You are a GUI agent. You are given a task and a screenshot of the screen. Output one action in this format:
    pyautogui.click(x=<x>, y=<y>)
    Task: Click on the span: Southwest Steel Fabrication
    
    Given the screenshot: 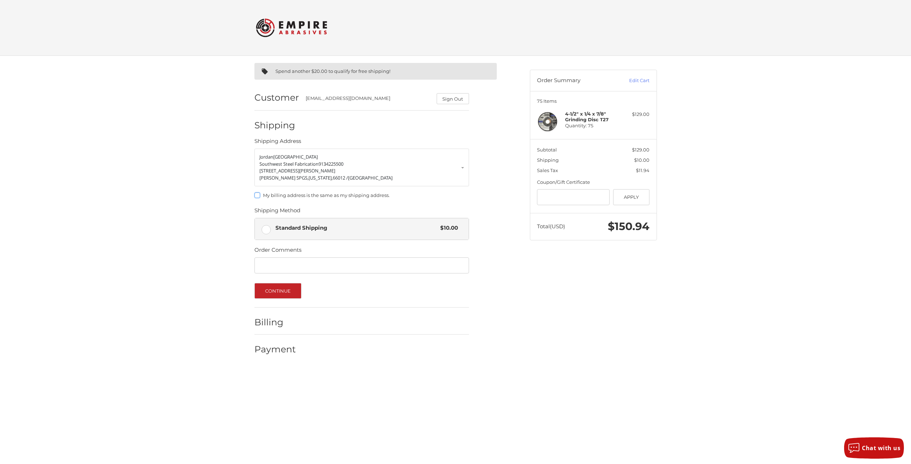 What is the action you would take?
    pyautogui.click(x=289, y=164)
    